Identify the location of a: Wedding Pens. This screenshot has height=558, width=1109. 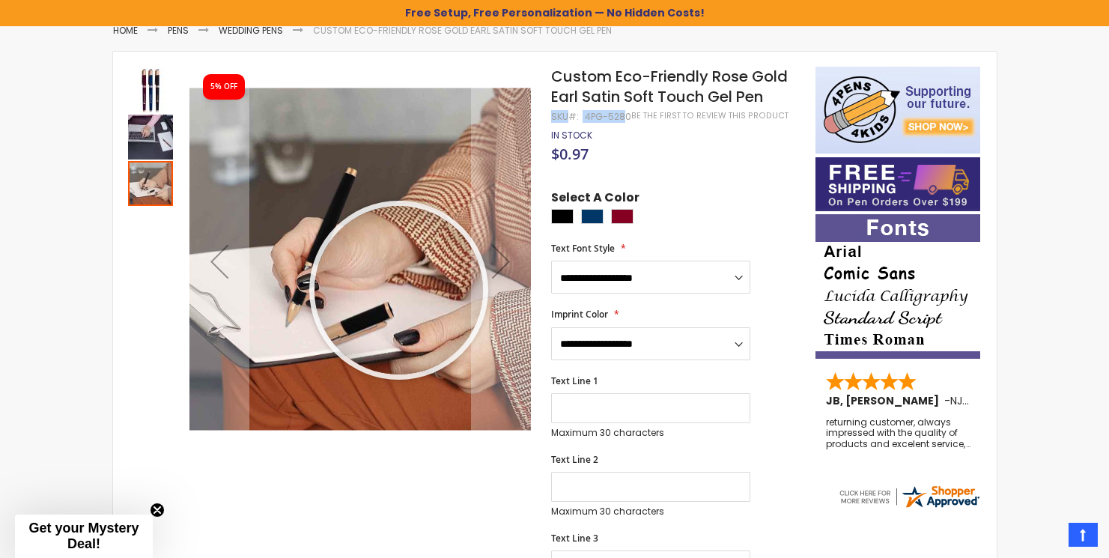
(251, 30).